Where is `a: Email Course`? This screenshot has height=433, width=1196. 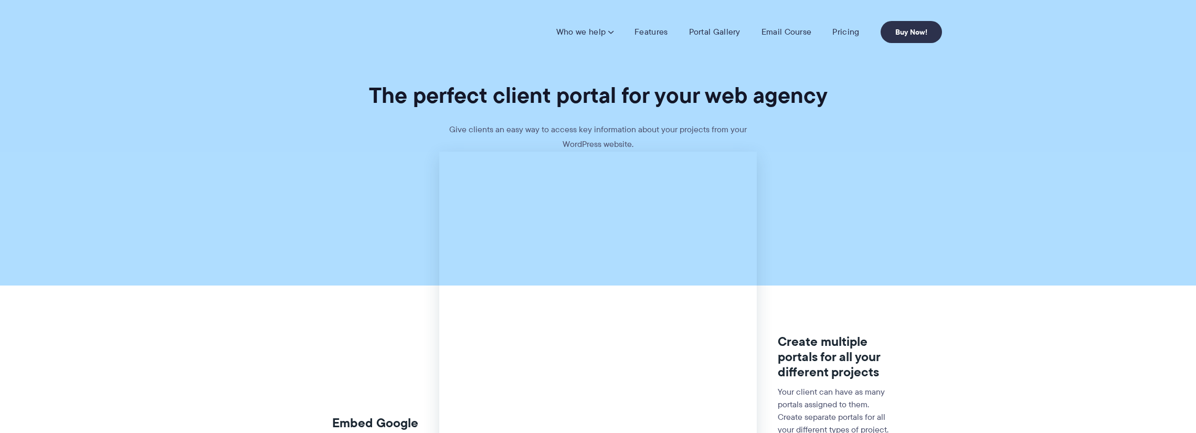
a: Email Course is located at coordinates (787, 32).